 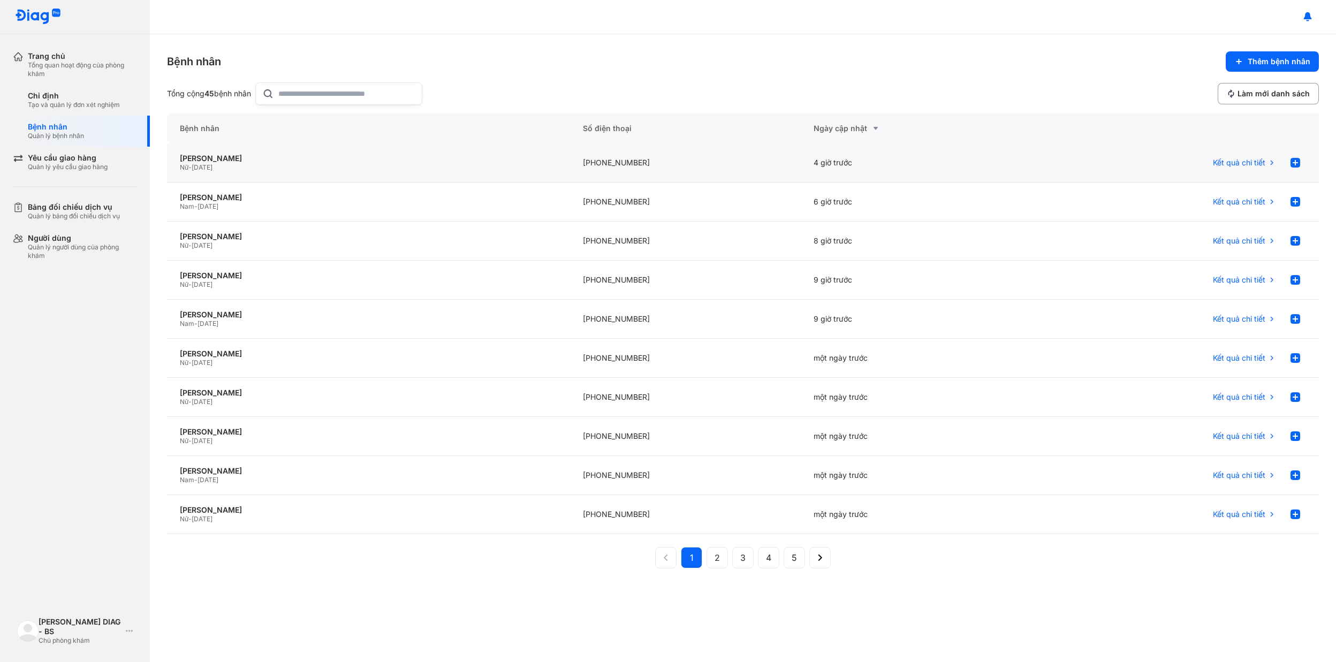 I want to click on div: Chủ phòng khám, so click(x=80, y=641).